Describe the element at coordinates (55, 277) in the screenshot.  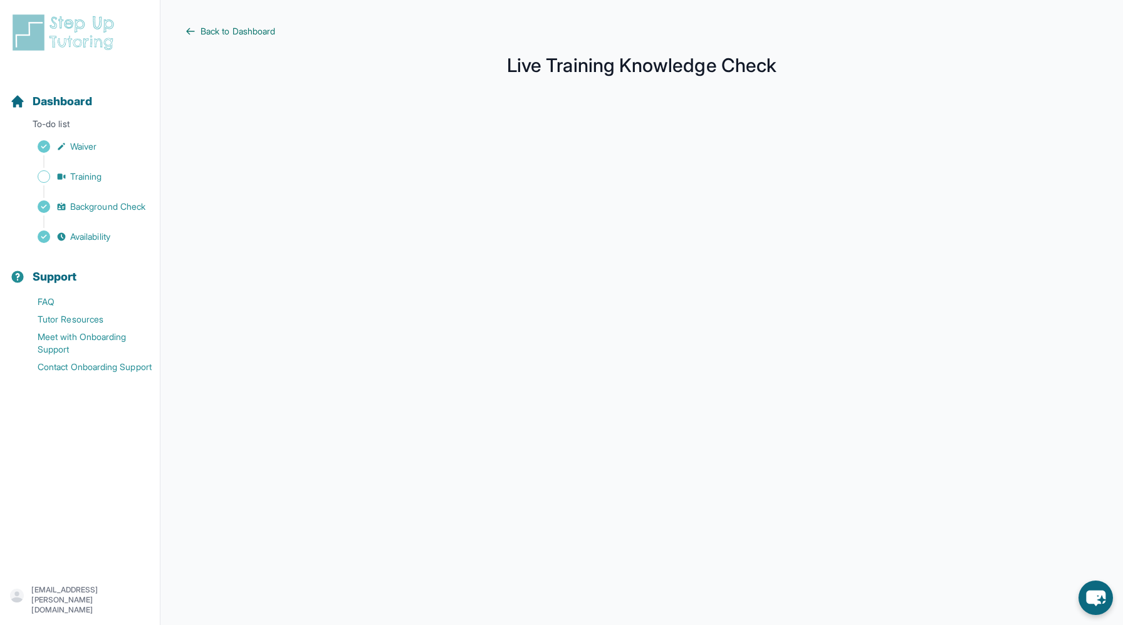
I see `span: Support` at that location.